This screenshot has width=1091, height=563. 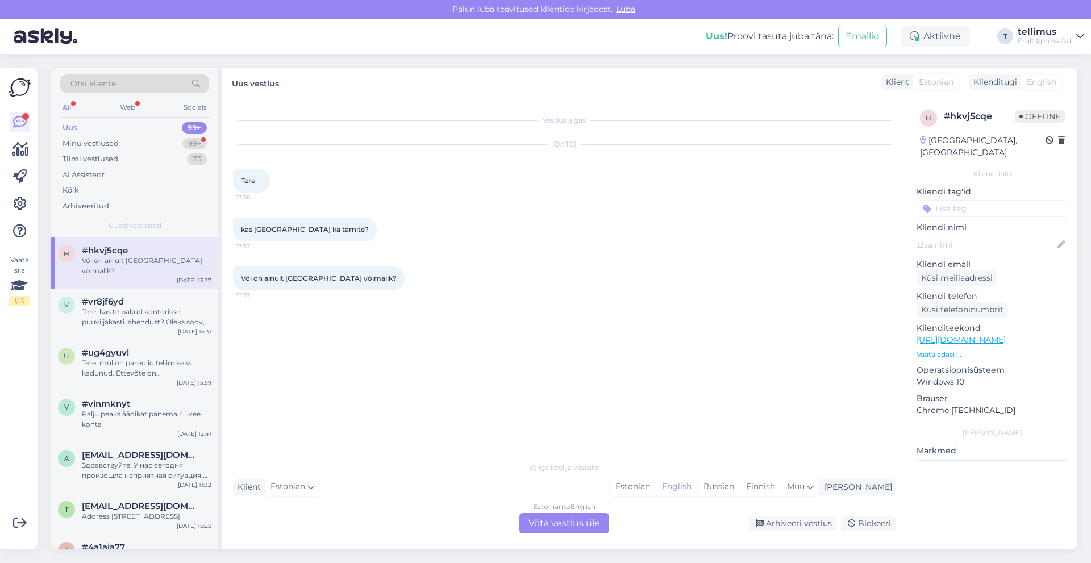 What do you see at coordinates (135, 225) in the screenshot?
I see `span: Uued vestlused` at bounding box center [135, 225].